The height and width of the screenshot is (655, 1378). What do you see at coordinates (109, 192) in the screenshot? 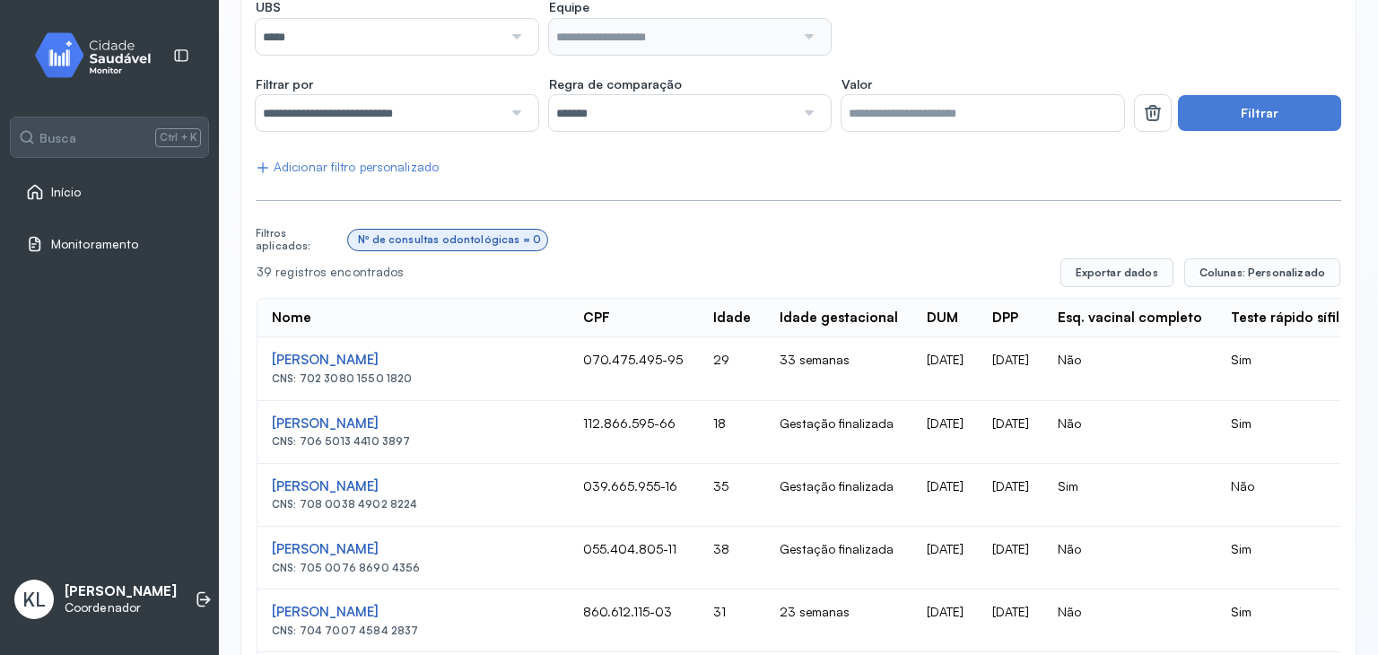
I see `a: Início` at bounding box center [109, 192].